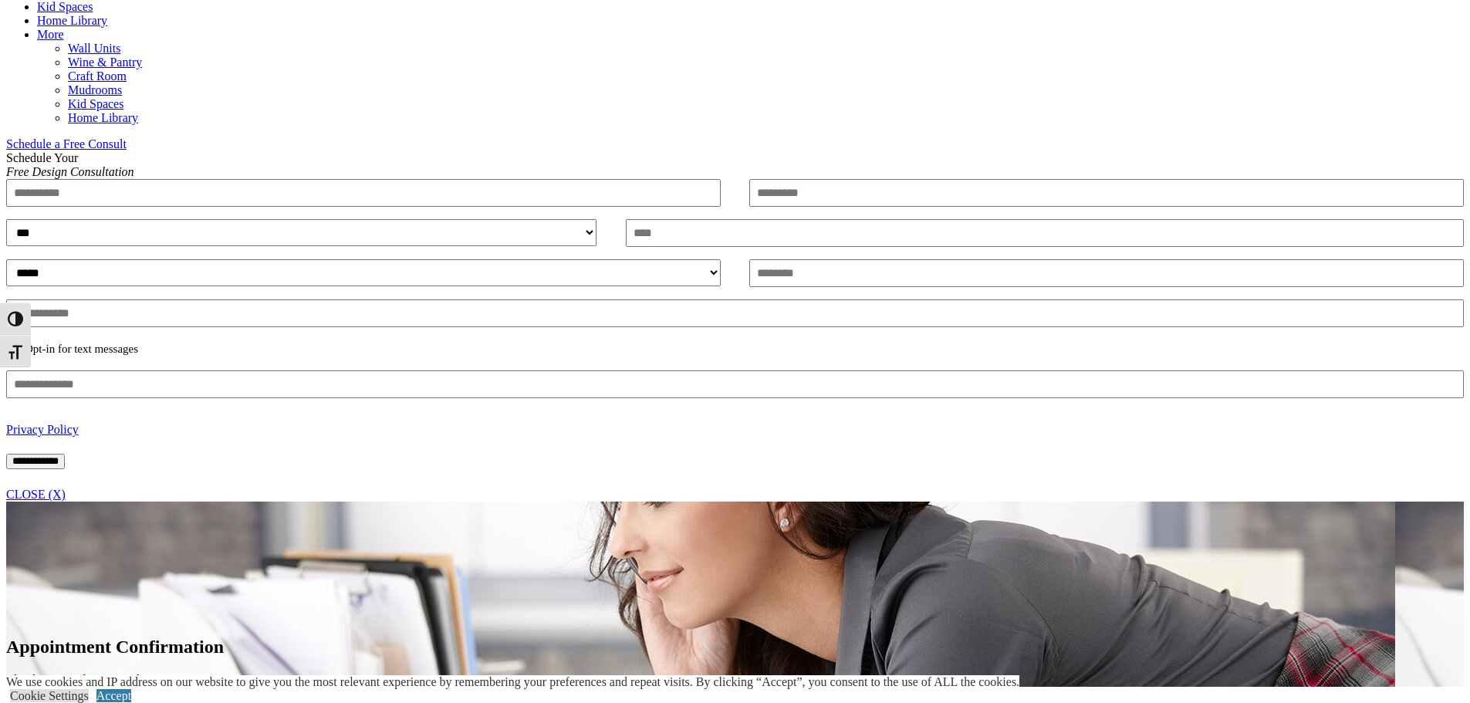 This screenshot has height=703, width=1470. Describe the element at coordinates (96, 103) in the screenshot. I see `a: Kid Spaces` at that location.